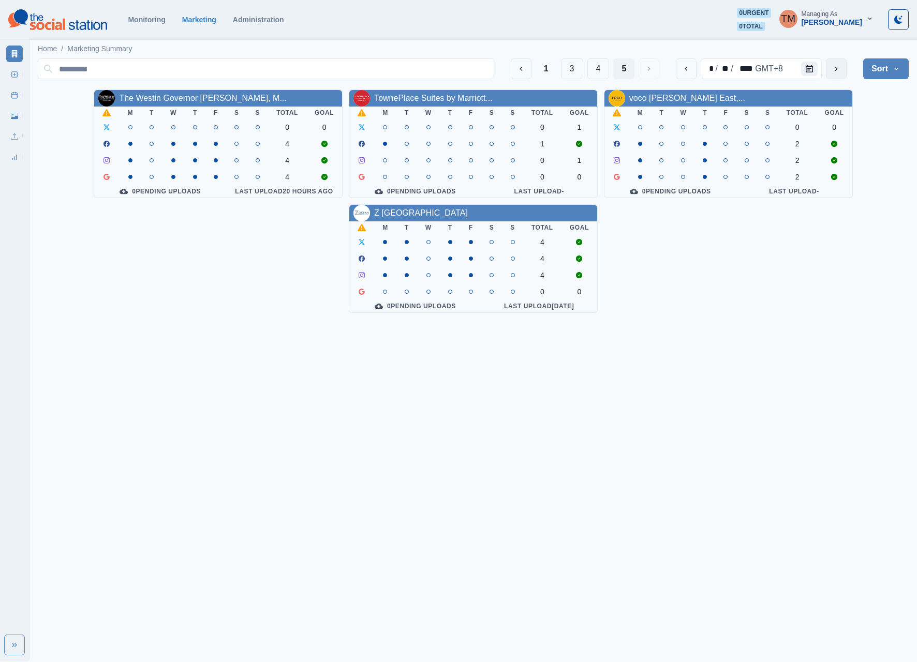  I want to click on a: New Post, so click(14, 75).